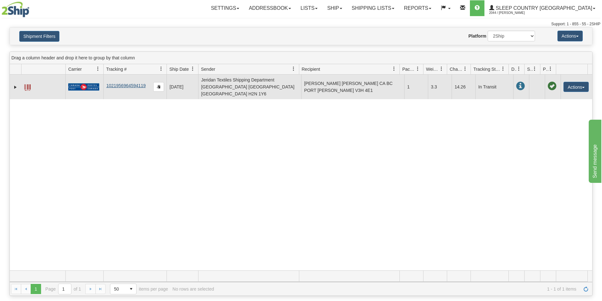  What do you see at coordinates (116, 69) in the screenshot?
I see `span: Tracking #` at bounding box center [116, 69].